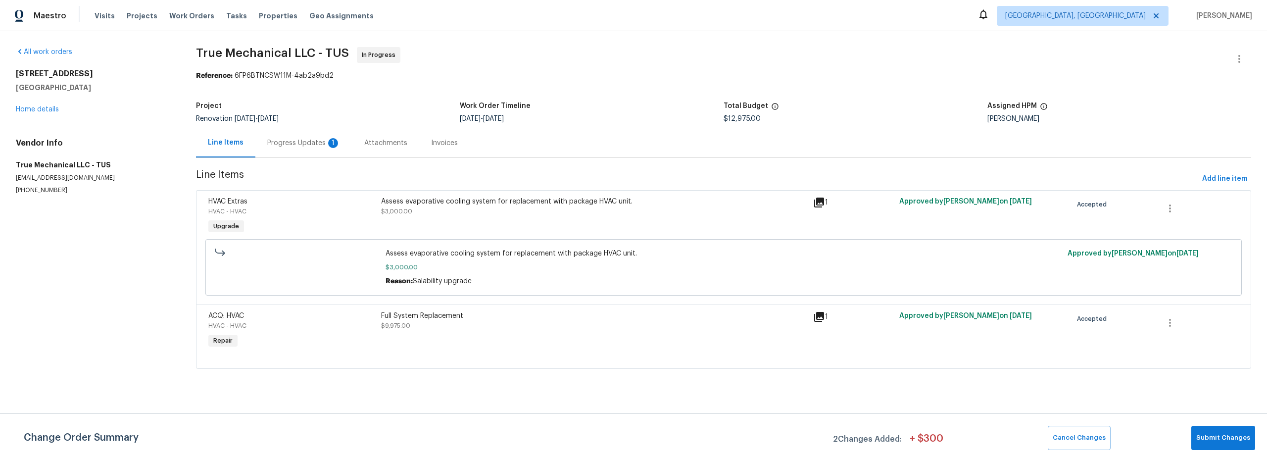 Image resolution: width=1267 pixels, height=461 pixels. I want to click on div: Attachments, so click(385, 143).